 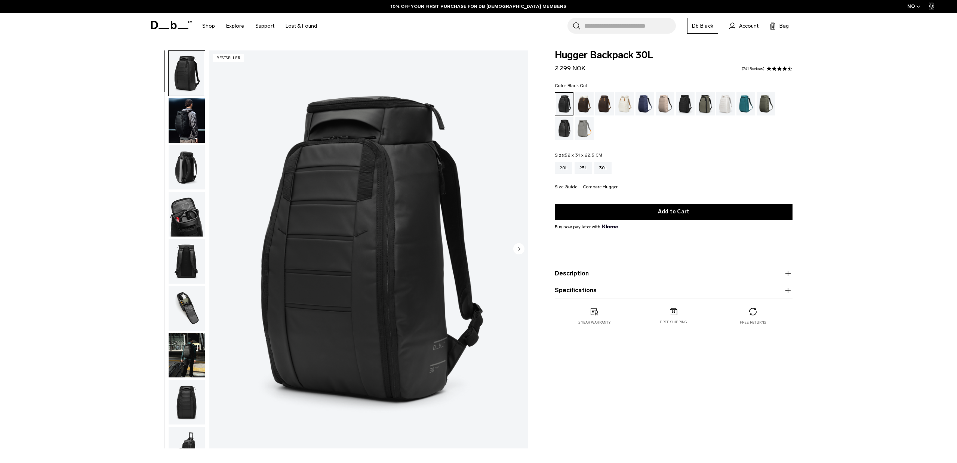 I want to click on a: Sand Grey, so click(x=584, y=129).